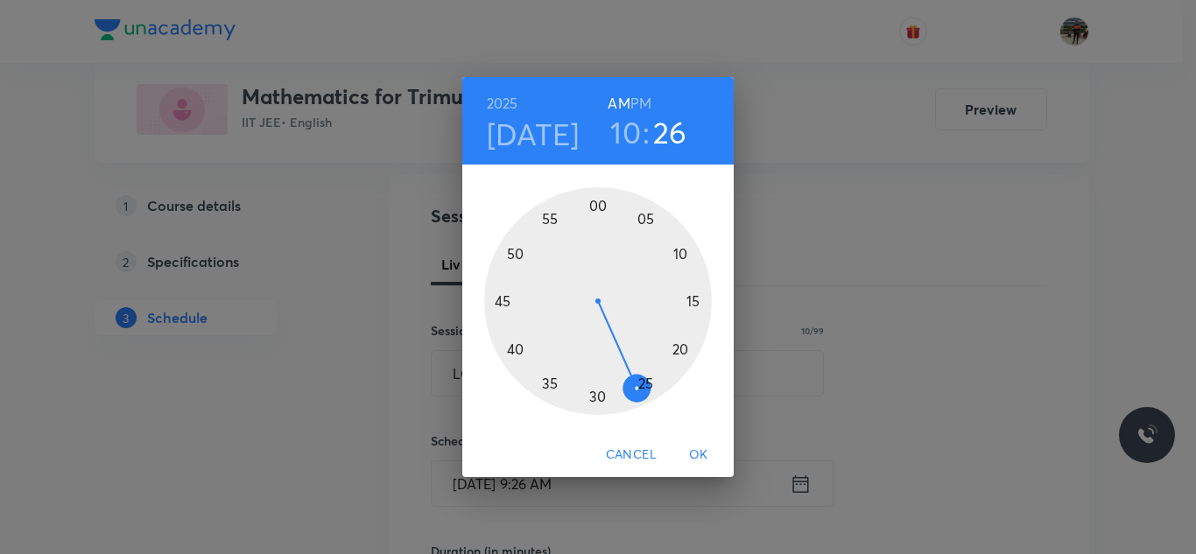 This screenshot has width=1196, height=554. Describe the element at coordinates (618, 103) in the screenshot. I see `h6: AM` at that location.